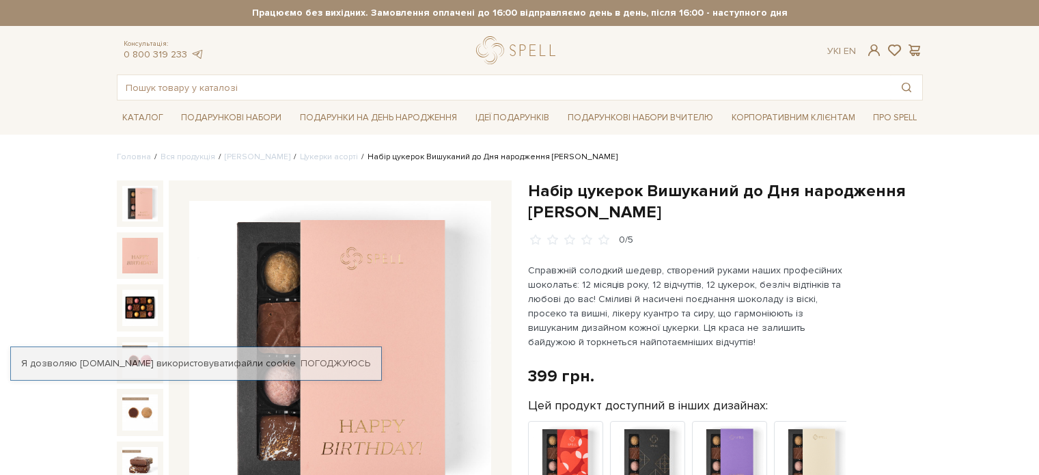 This screenshot has width=1039, height=475. Describe the element at coordinates (197, 54) in the screenshot. I see `a: telegram` at that location.